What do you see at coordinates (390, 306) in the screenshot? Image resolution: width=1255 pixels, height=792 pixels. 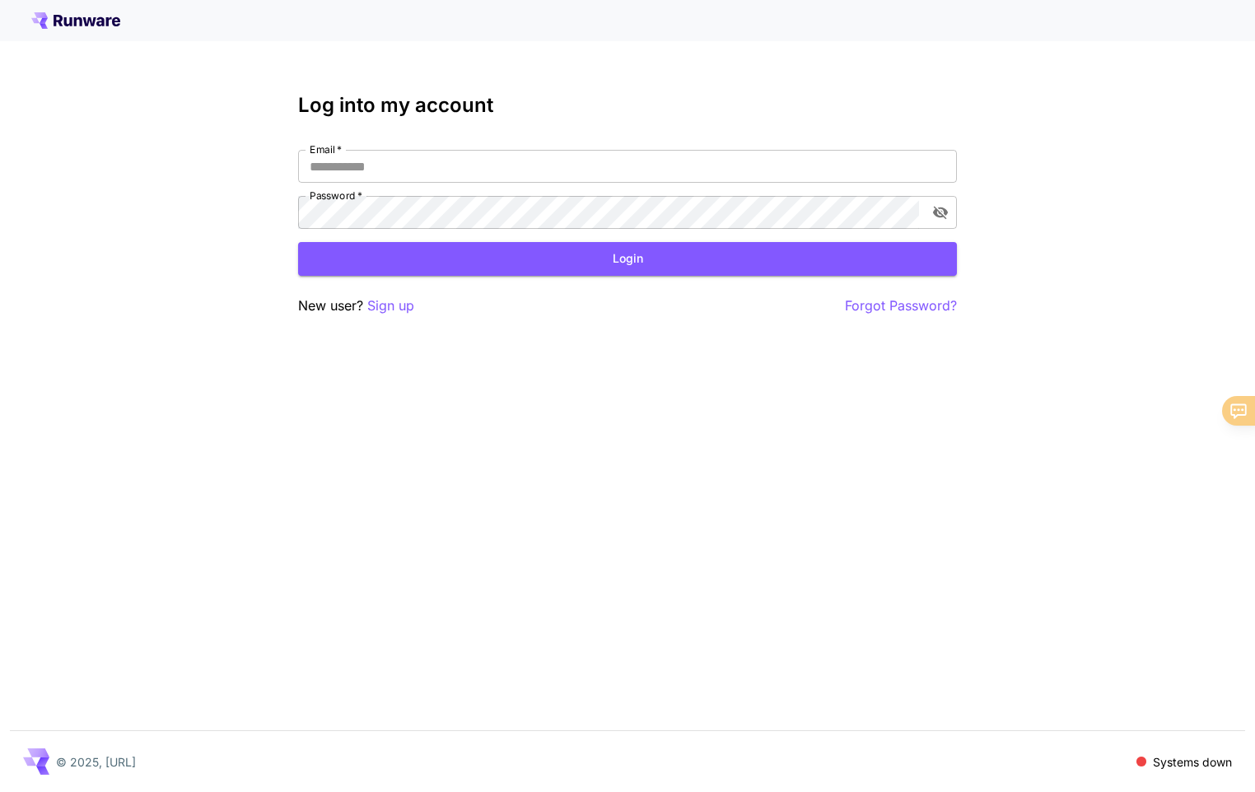 I see `p: Sign up` at bounding box center [390, 306].